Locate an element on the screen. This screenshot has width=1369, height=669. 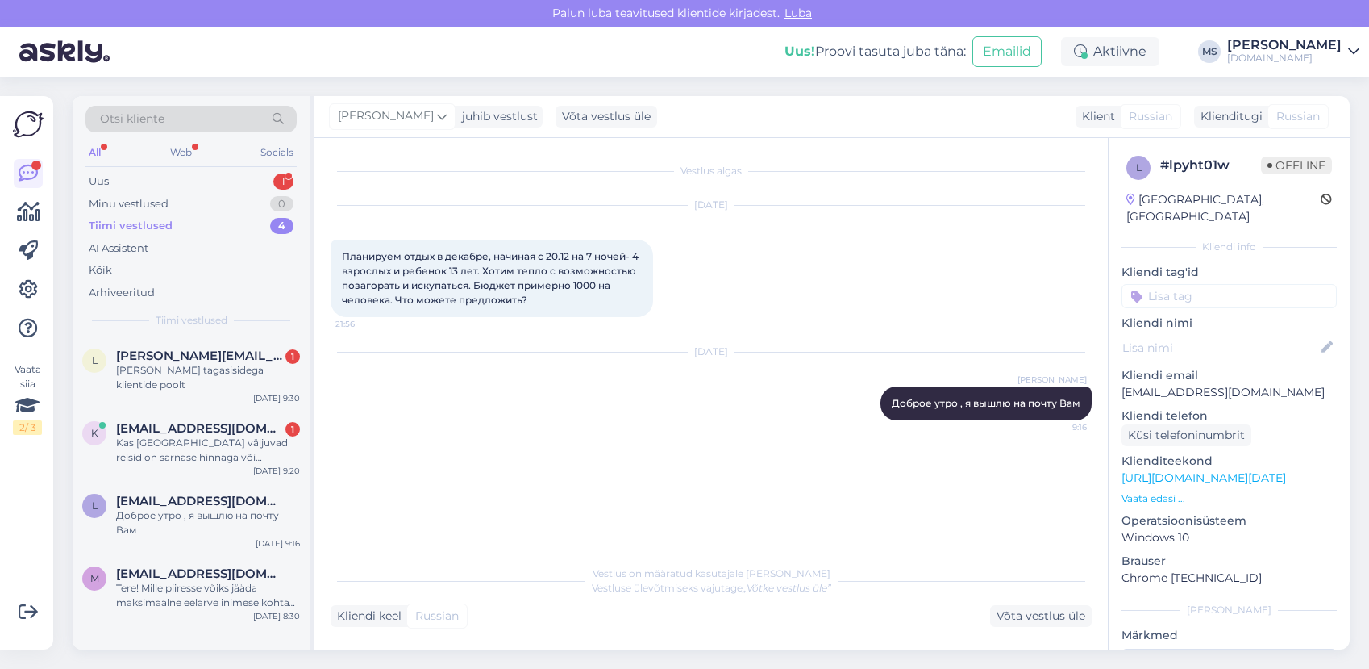
span: 21:56 is located at coordinates (365, 323).